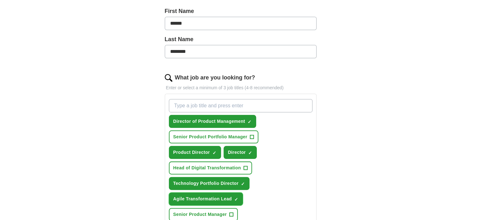 The height and width of the screenshot is (220, 481). I want to click on img: search.png, so click(168, 78).